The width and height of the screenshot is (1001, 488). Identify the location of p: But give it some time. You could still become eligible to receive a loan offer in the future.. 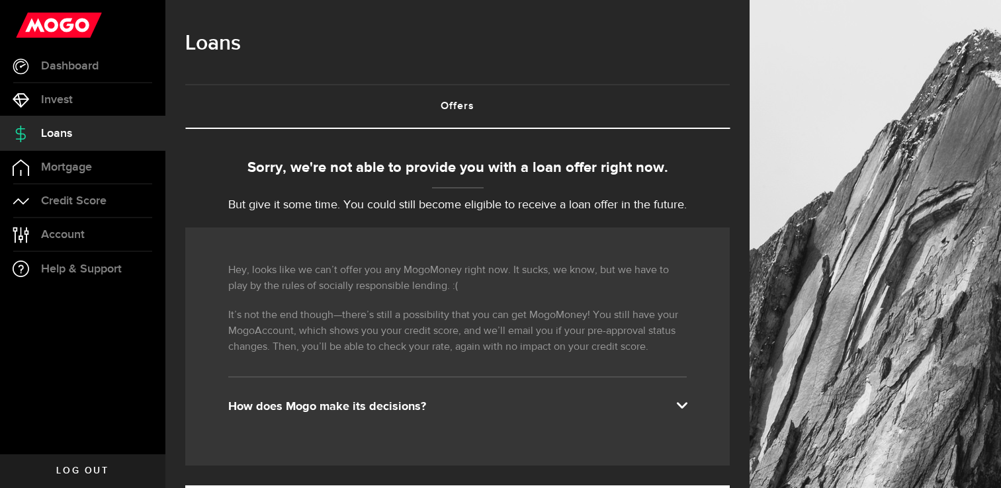
(457, 205).